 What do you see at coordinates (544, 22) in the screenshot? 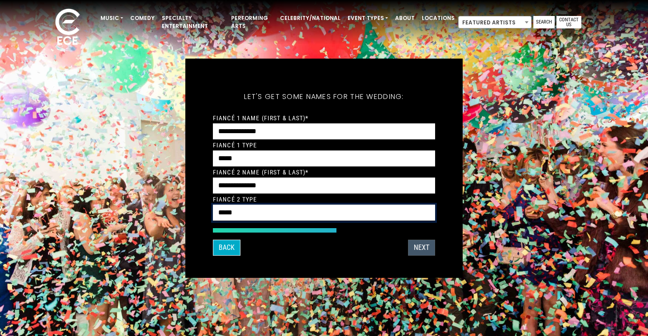
I see `a: Search` at bounding box center [544, 22].